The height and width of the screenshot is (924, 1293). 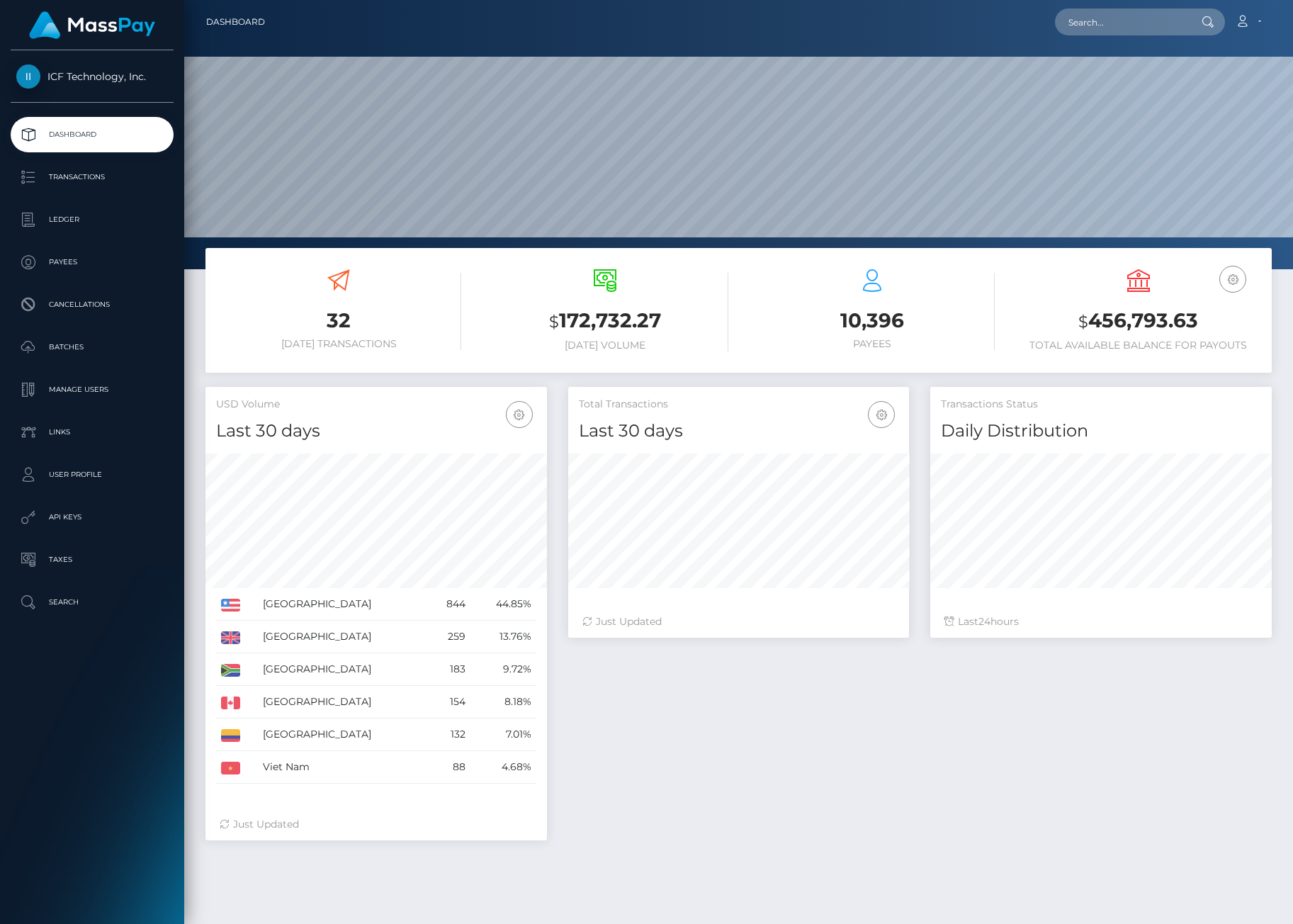 What do you see at coordinates (92, 602) in the screenshot?
I see `a: Search` at bounding box center [92, 602].